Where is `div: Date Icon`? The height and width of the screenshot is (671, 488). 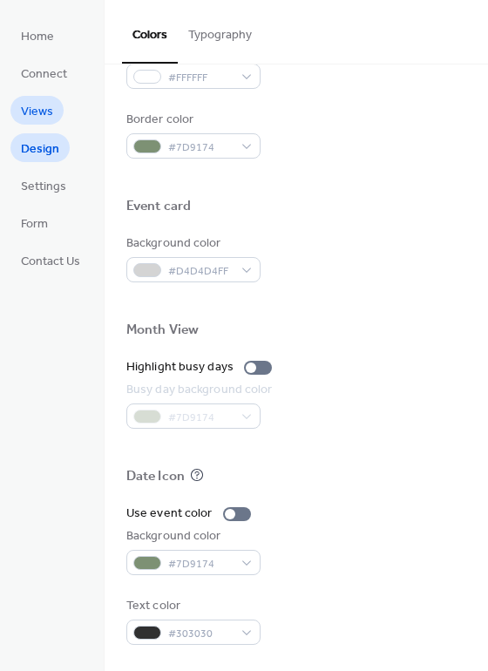
div: Date Icon is located at coordinates (155, 477).